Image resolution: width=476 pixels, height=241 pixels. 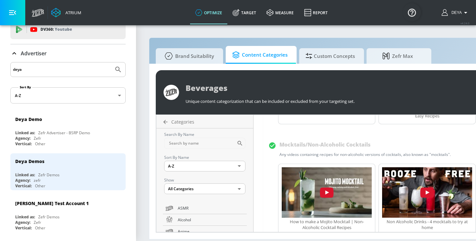 What do you see at coordinates (64, 133) in the screenshot?
I see `div: Zefr Advertiser - BSRP Demo` at bounding box center [64, 133].